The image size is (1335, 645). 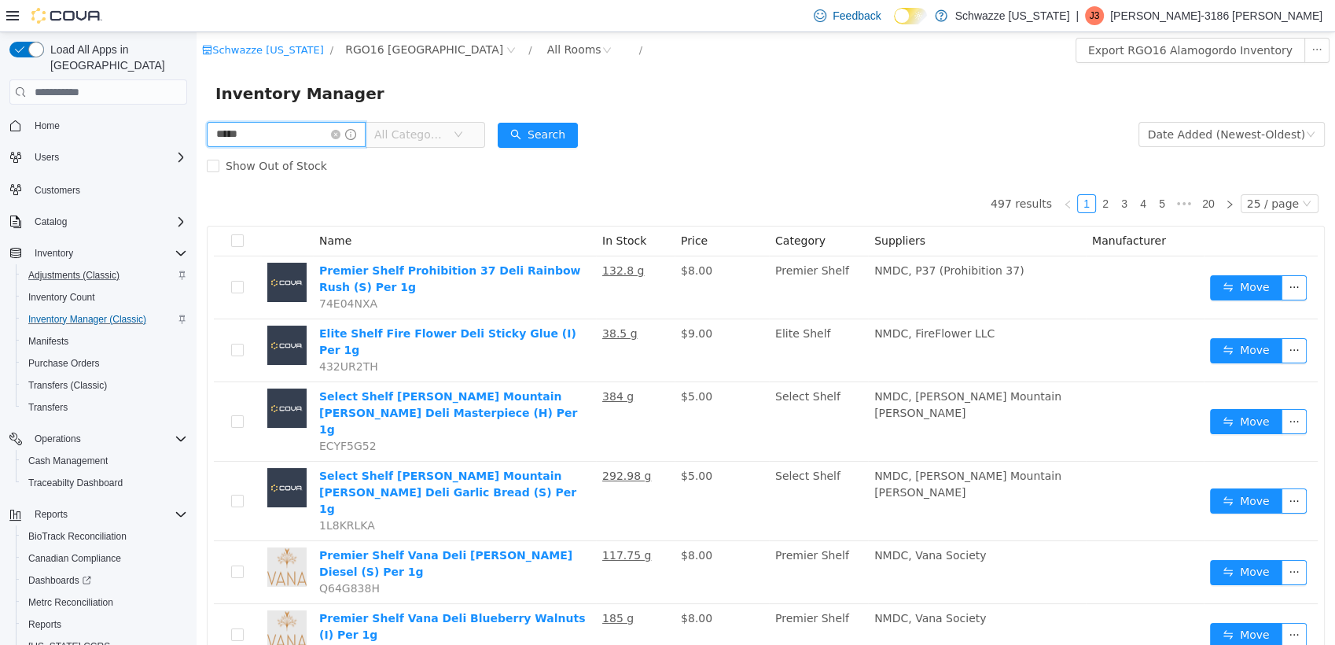 I want to click on li: 3, so click(x=928, y=171).